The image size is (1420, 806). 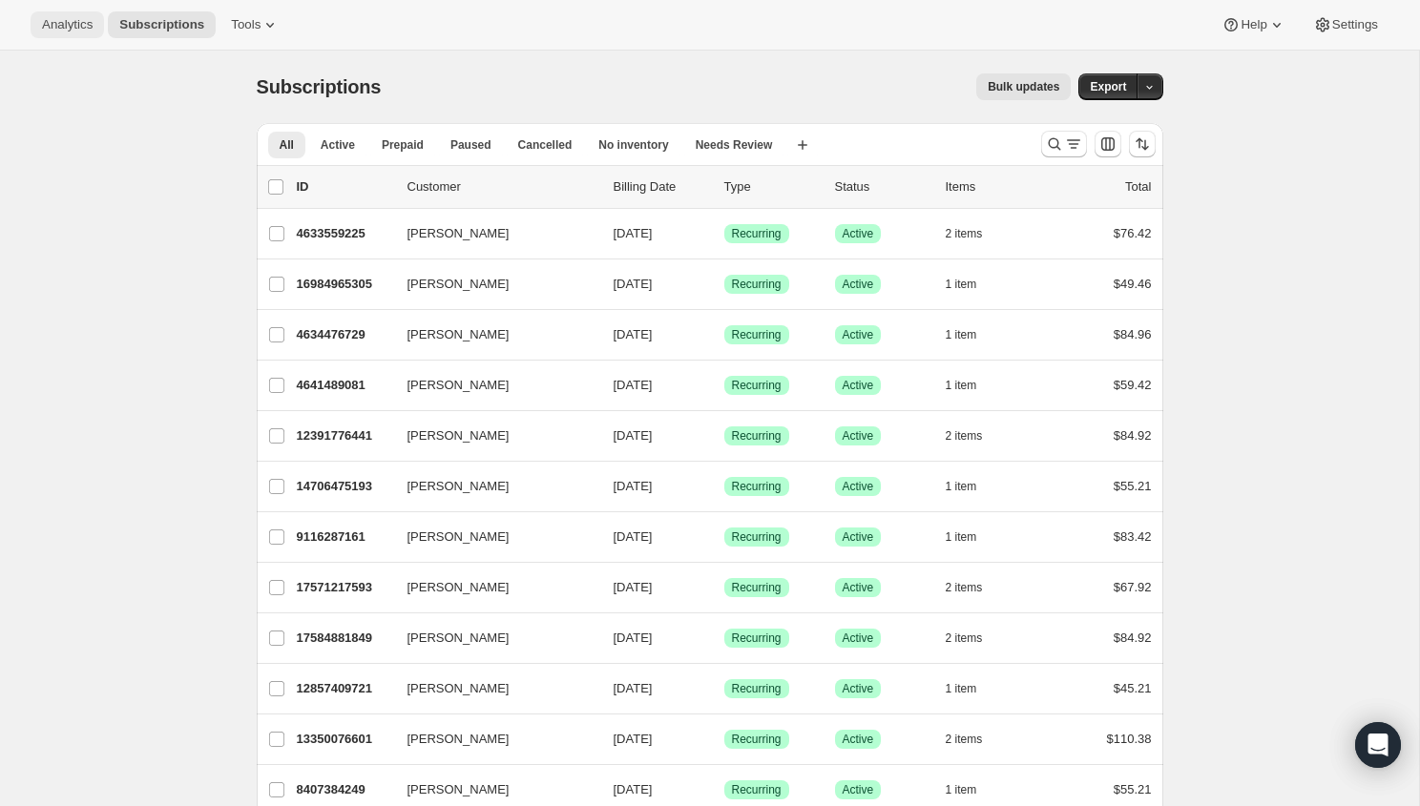 I want to click on span: $76.42, so click(x=1133, y=233).